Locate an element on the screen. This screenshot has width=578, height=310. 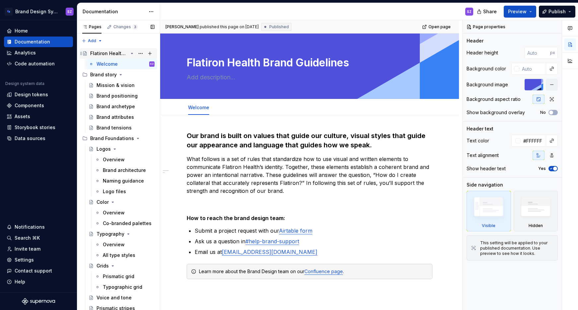
div: Storybook stories is located at coordinates (35, 127).